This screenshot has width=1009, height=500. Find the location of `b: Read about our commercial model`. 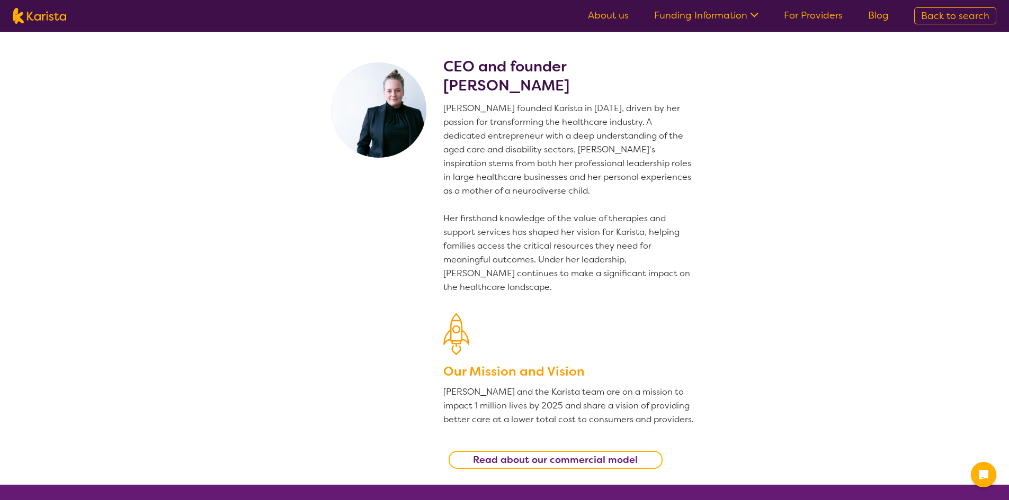

b: Read about our commercial model is located at coordinates (555, 460).